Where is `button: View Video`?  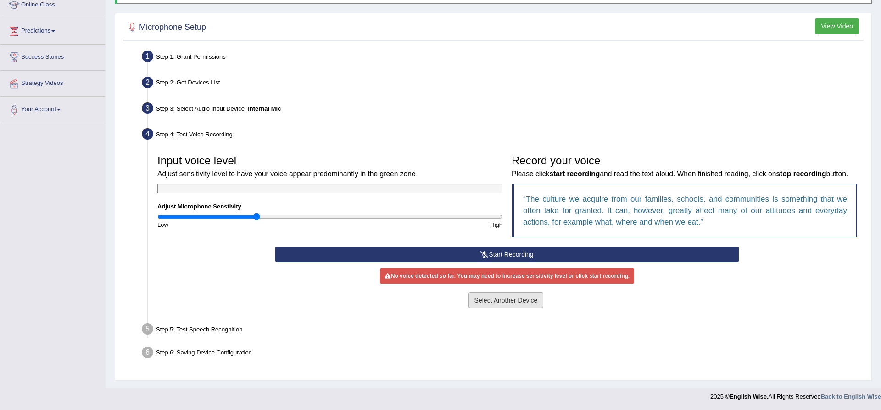 button: View Video is located at coordinates (837, 26).